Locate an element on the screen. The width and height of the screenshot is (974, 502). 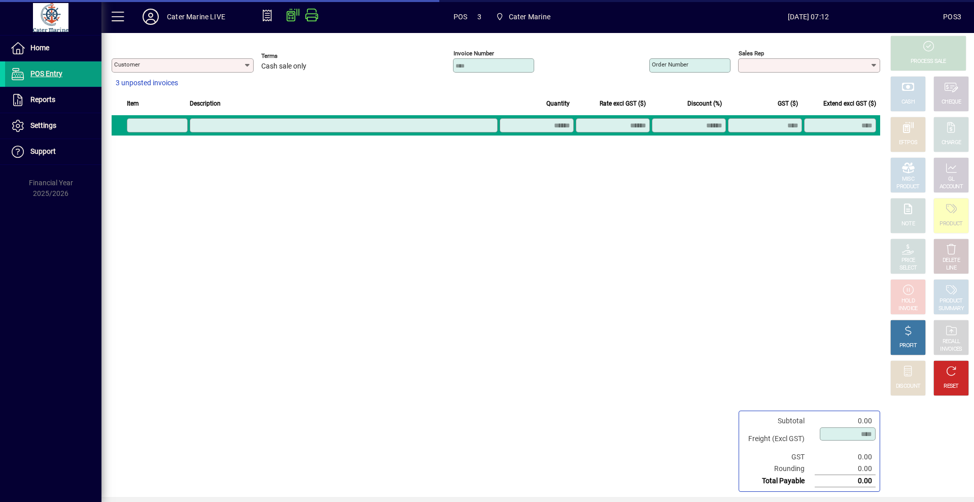
div: MISC is located at coordinates (908, 179).